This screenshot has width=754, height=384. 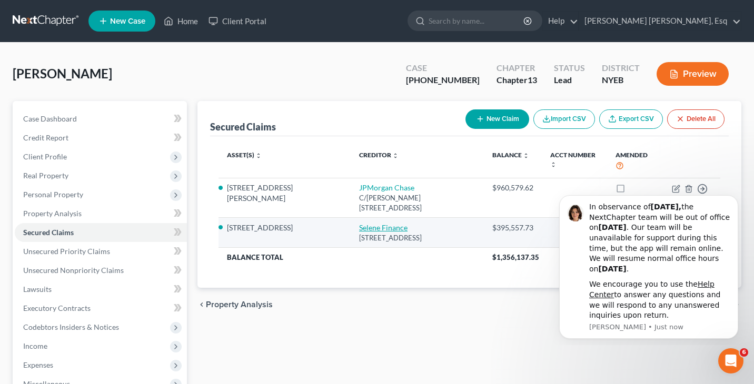 I want to click on button: Import CSV, so click(x=564, y=119).